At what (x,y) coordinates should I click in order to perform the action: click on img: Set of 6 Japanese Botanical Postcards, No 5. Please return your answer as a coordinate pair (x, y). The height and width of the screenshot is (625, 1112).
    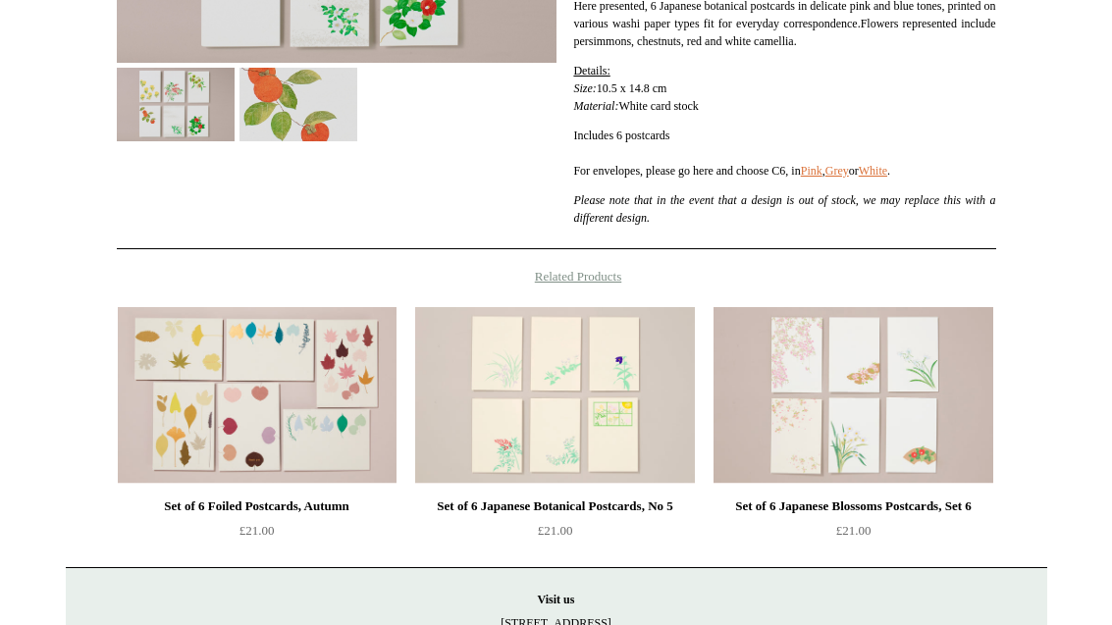
    Looking at the image, I should click on (555, 396).